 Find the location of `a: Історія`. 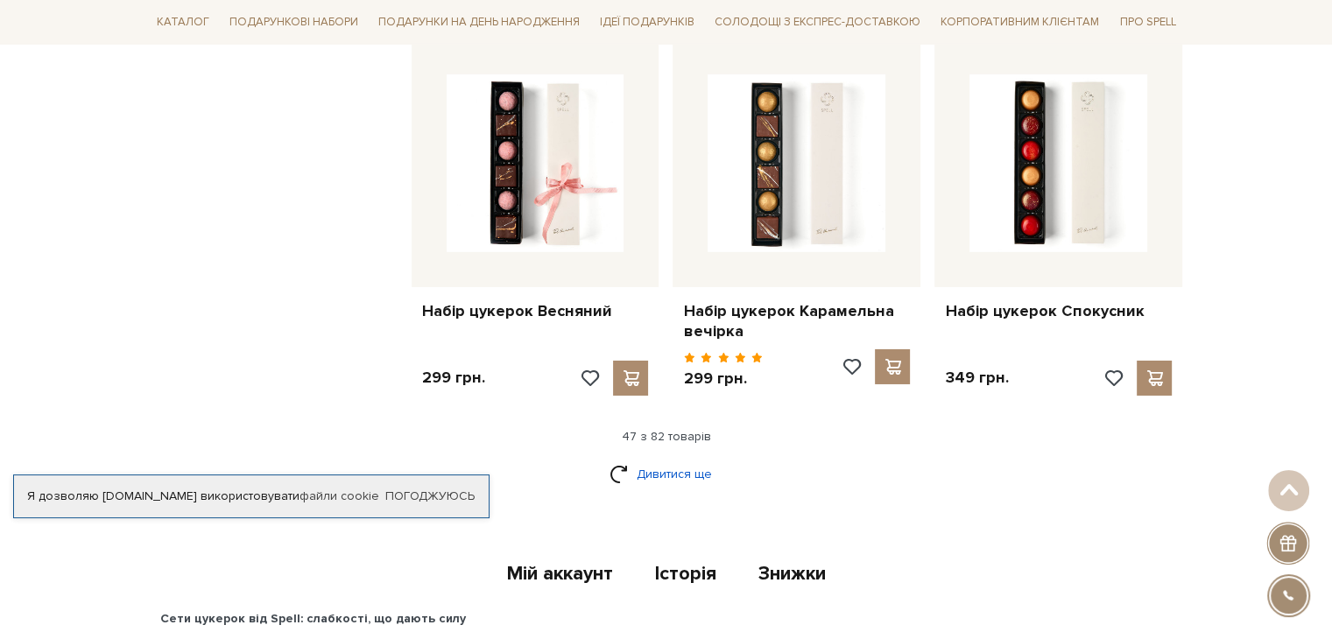

a: Історія is located at coordinates (685, 576).